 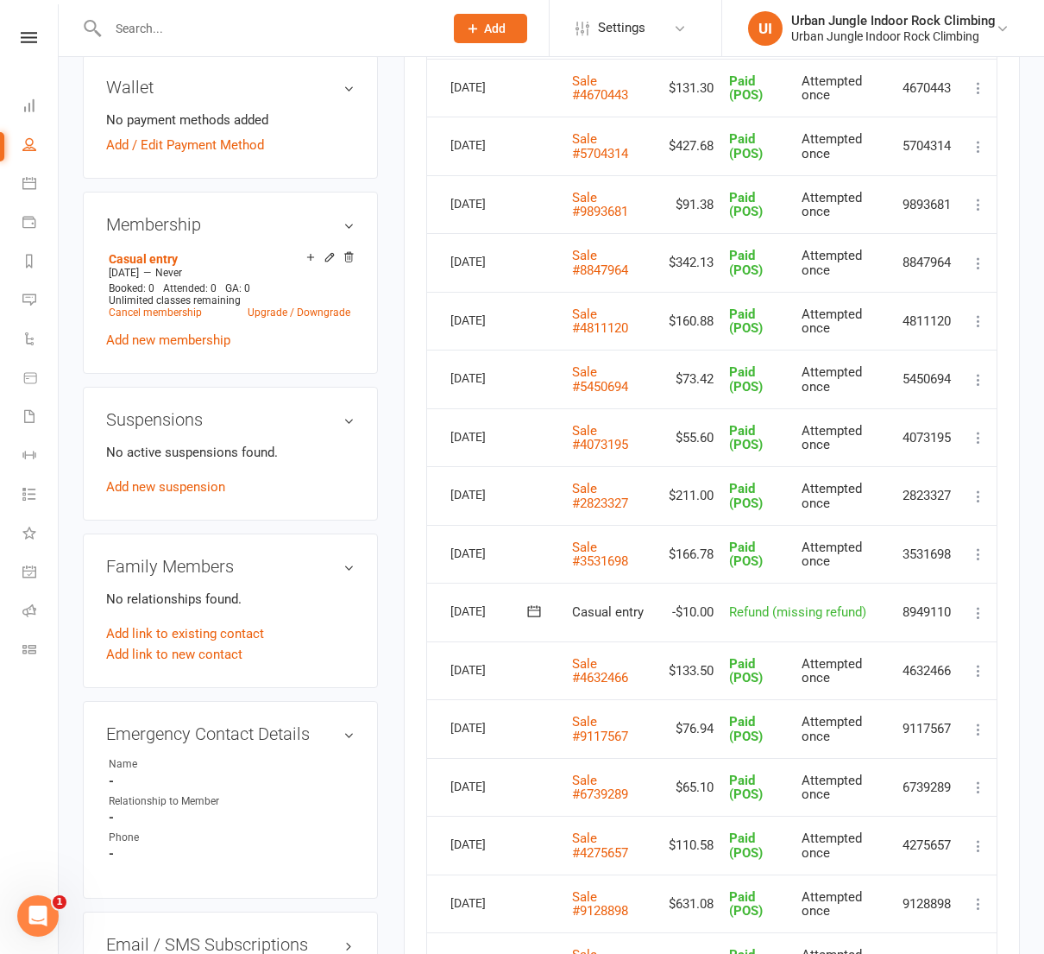 What do you see at coordinates (927, 146) in the screenshot?
I see `td: 5704314` at bounding box center [927, 146].